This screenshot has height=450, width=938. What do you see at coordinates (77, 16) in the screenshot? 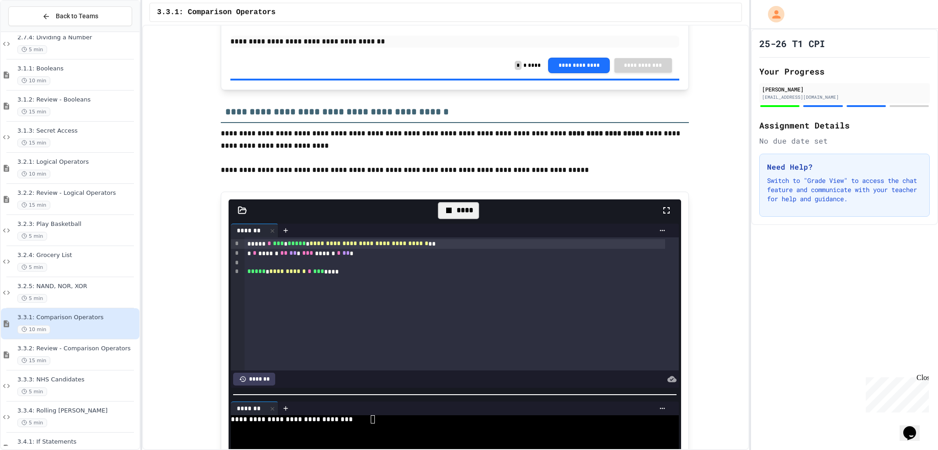
I see `span: Back to Teams` at bounding box center [77, 16].